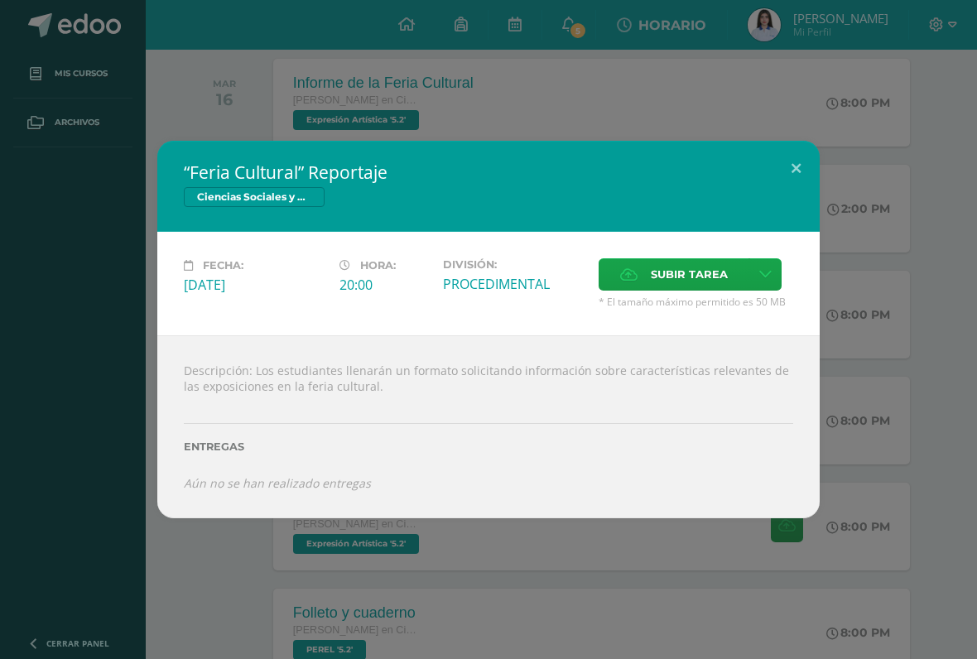 The width and height of the screenshot is (977, 659). I want to click on label: Entregas, so click(488, 446).